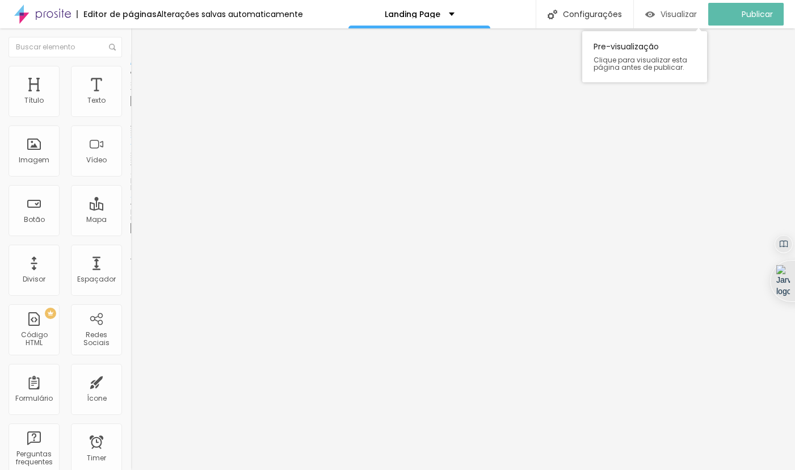 This screenshot has width=795, height=470. What do you see at coordinates (679, 14) in the screenshot?
I see `span: Visualizar` at bounding box center [679, 14].